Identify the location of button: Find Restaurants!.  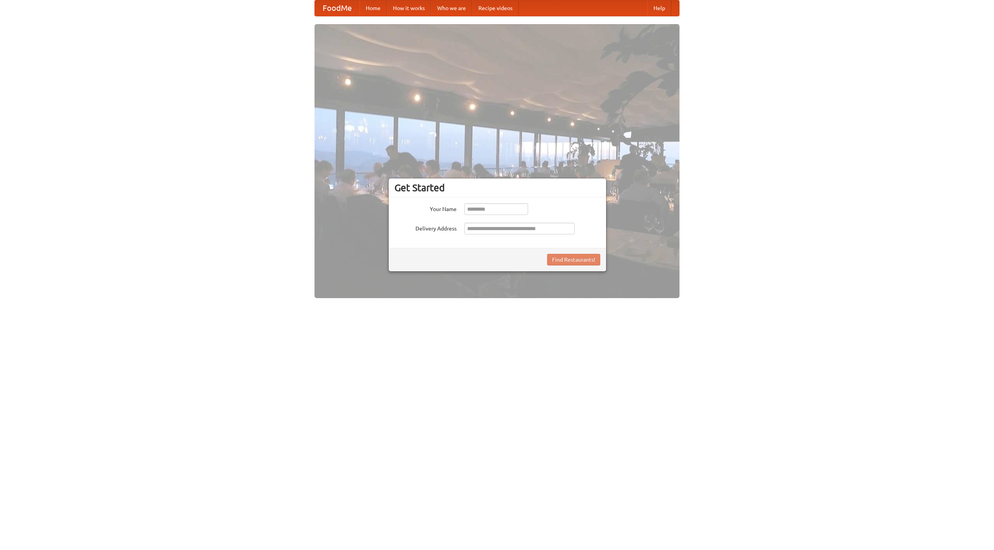
(574, 259).